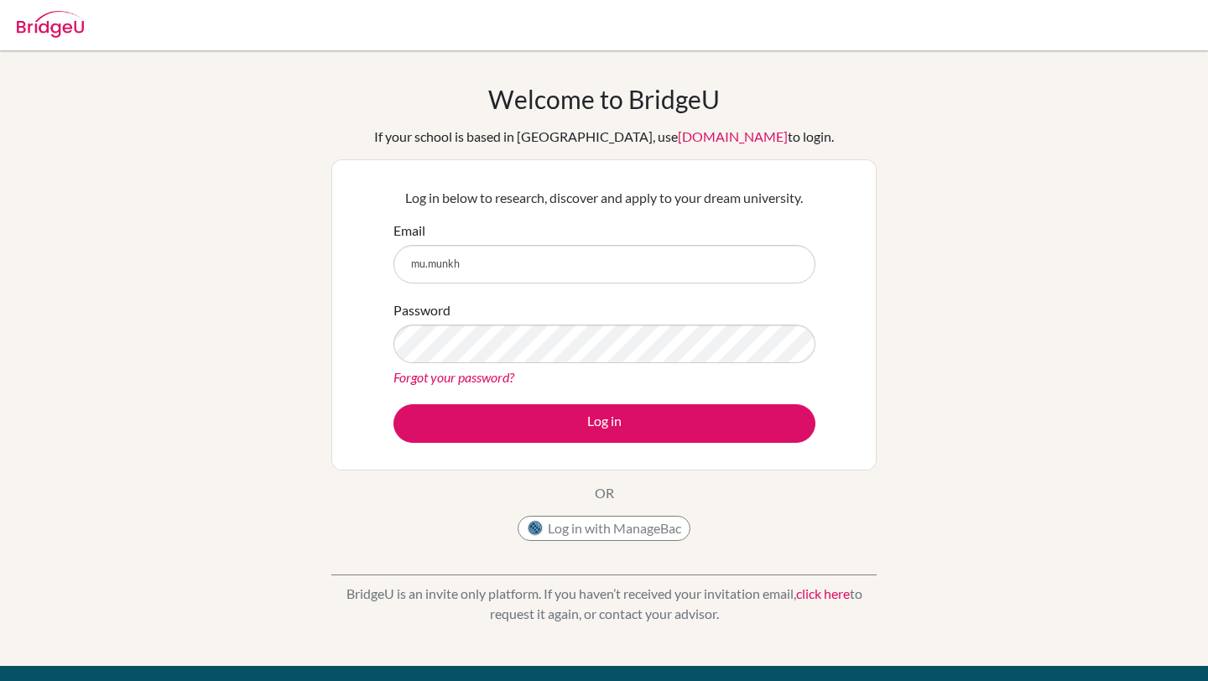 This screenshot has width=1208, height=681. Describe the element at coordinates (823, 593) in the screenshot. I see `a: click here` at that location.